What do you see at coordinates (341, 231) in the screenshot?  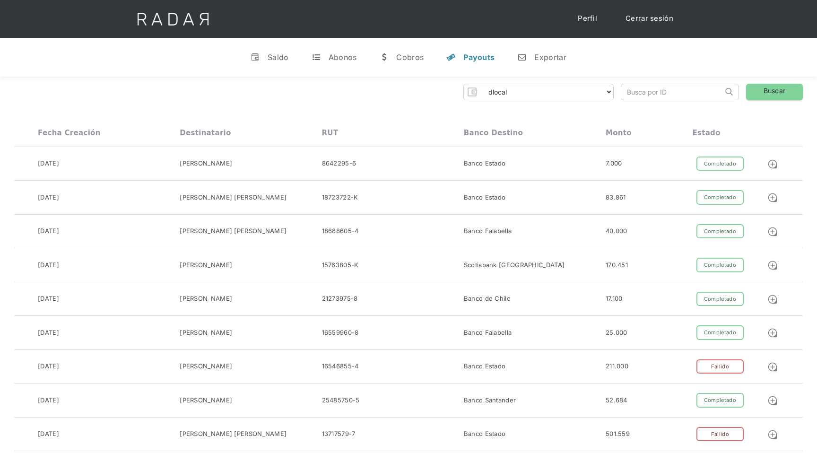 I see `div: 18688605-4` at bounding box center [341, 231].